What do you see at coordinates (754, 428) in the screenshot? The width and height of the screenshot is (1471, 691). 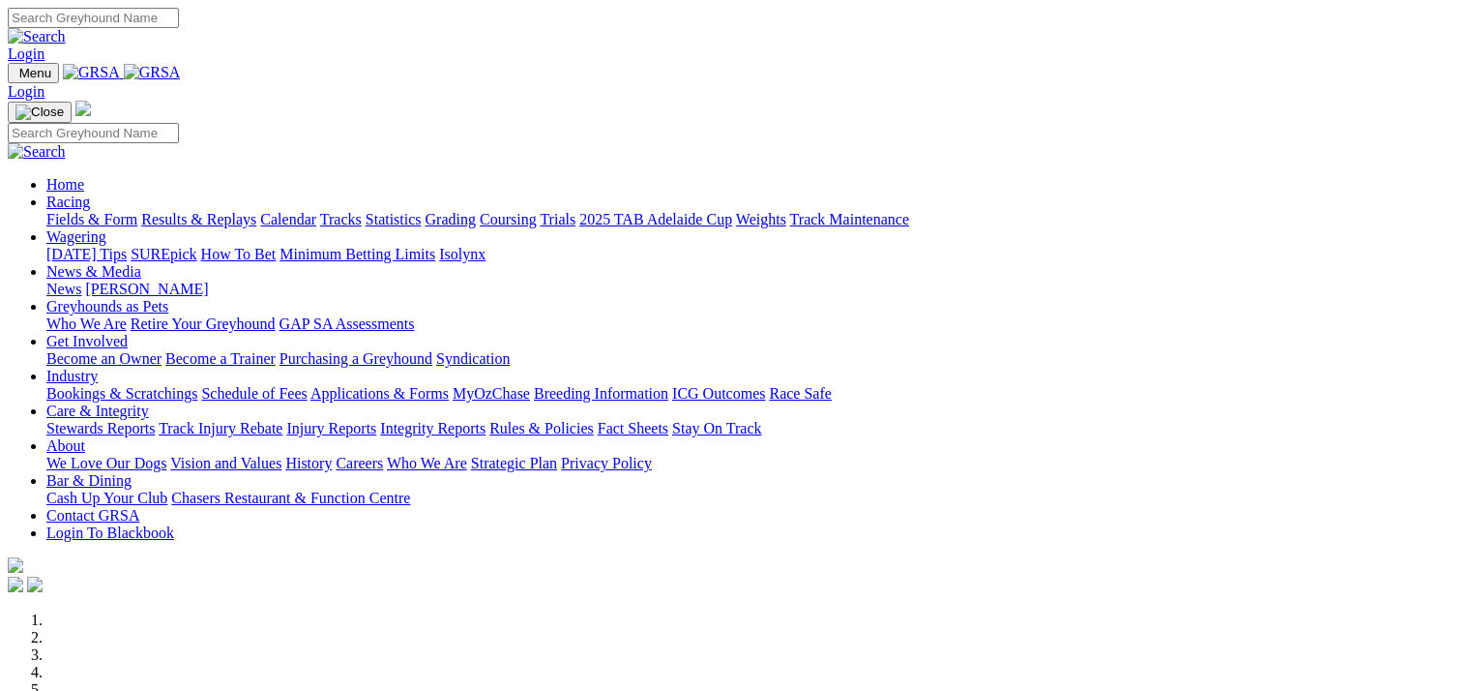 I see `div: Care & Integrity` at bounding box center [754, 428].